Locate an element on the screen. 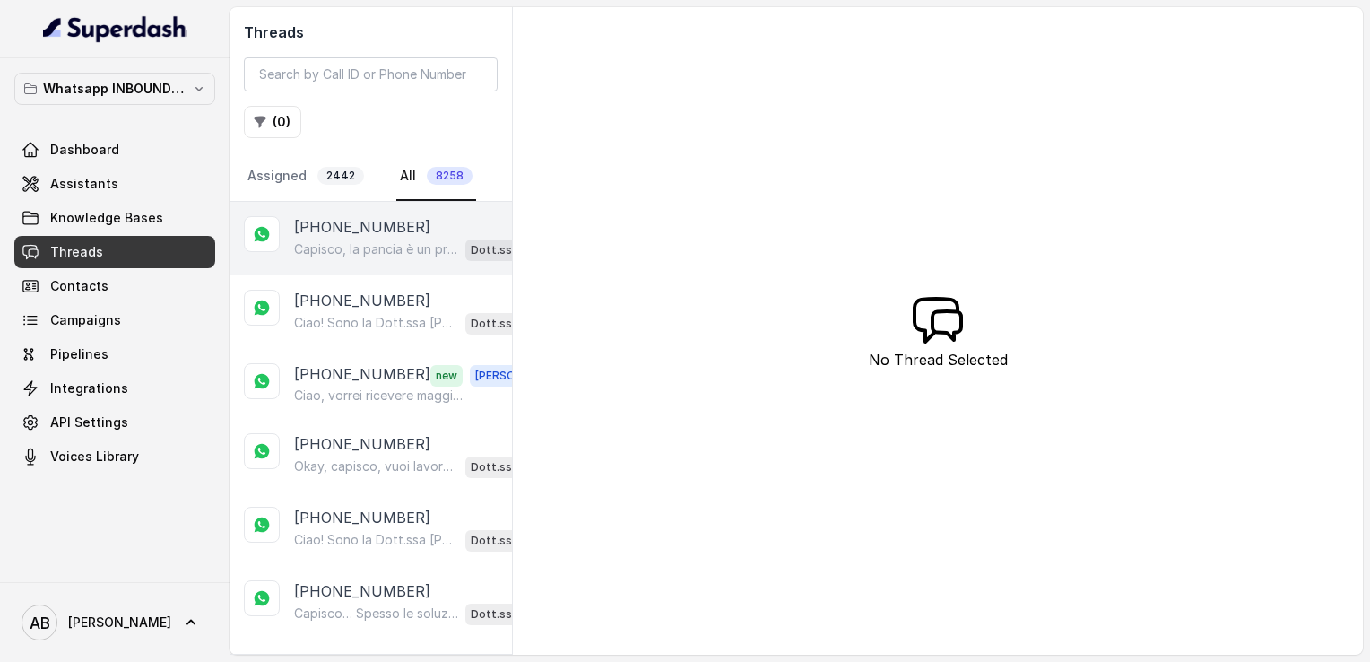 Image resolution: width=1370 pixels, height=662 pixels. p: No Thread Selected is located at coordinates (938, 359).